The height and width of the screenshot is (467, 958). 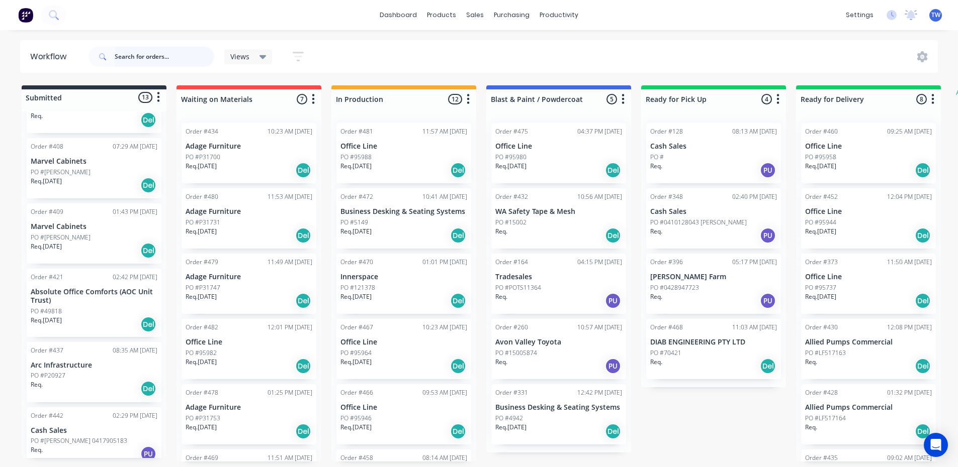 What do you see at coordinates (354, 223) in the screenshot?
I see `p: PO #5149` at bounding box center [354, 223].